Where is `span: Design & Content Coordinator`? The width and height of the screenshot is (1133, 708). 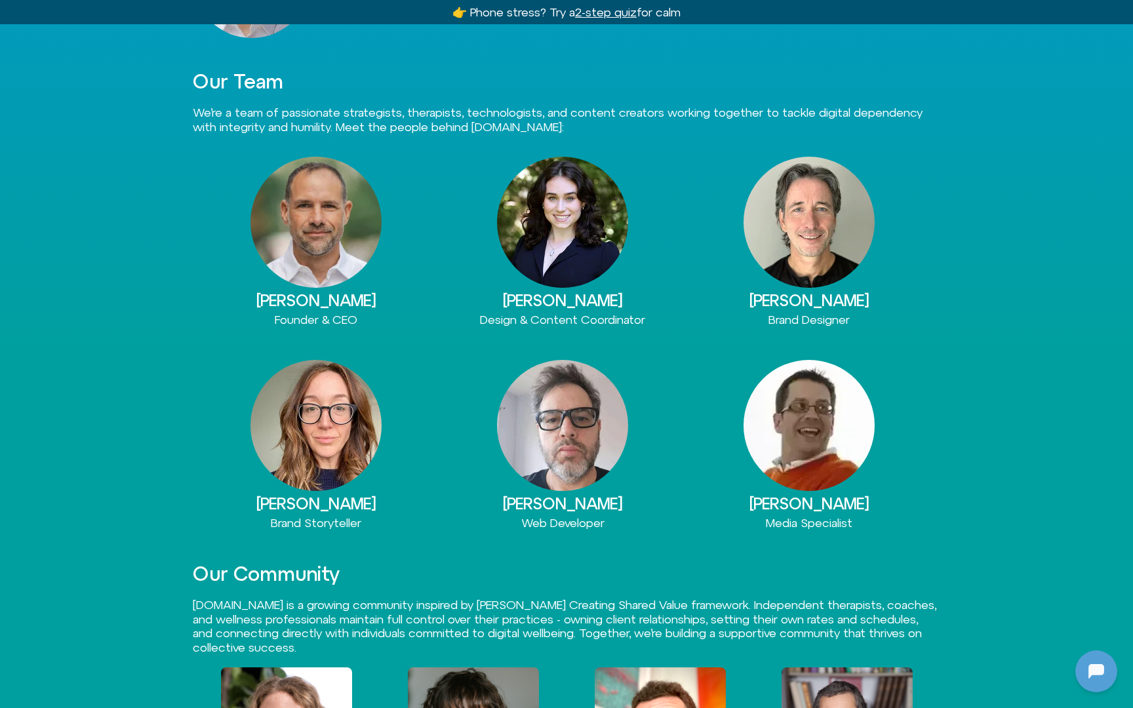
span: Design & Content Coordinator is located at coordinates (563, 319).